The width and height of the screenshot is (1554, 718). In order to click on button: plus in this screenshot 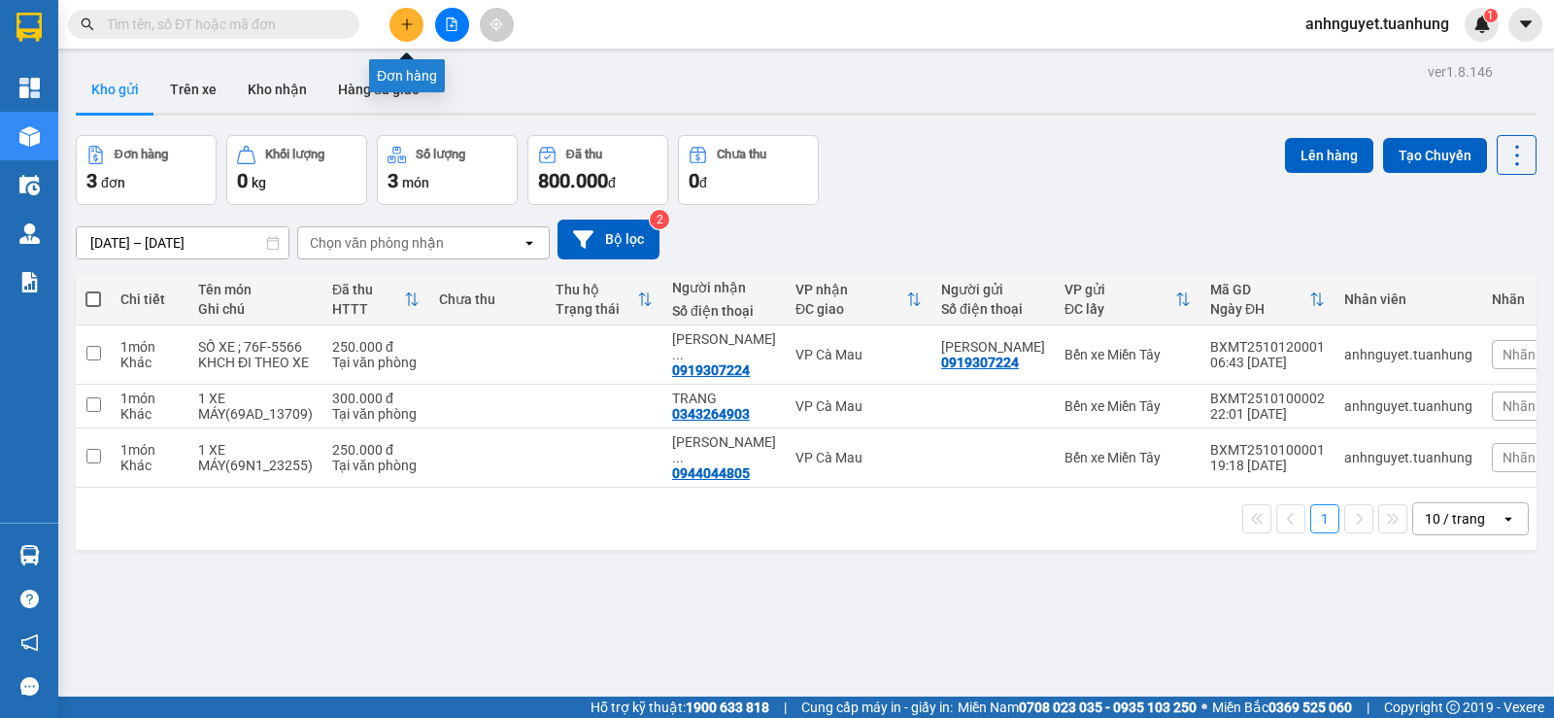, I will do `click(406, 24)`.